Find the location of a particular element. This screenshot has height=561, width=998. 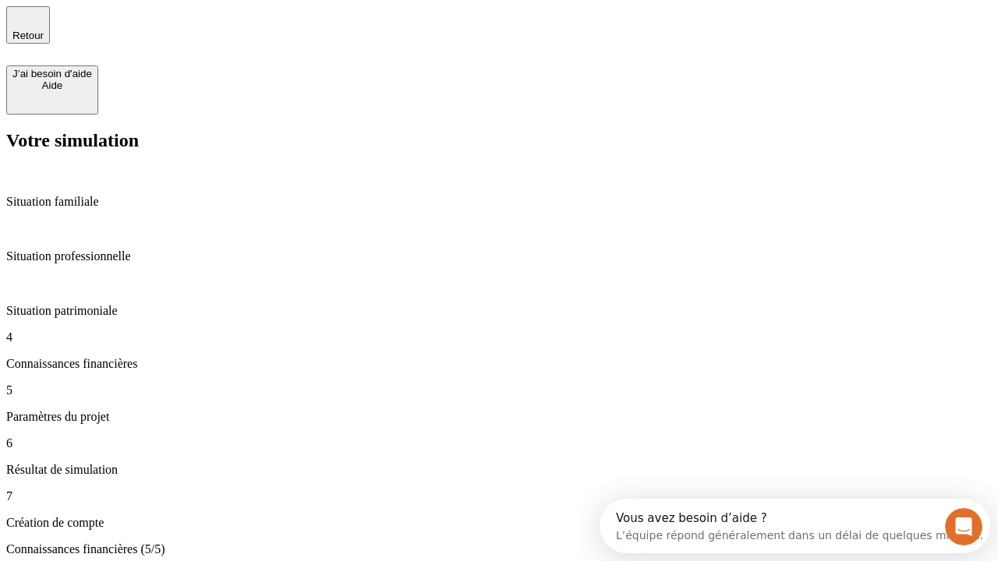

p: Situation patrimoniale is located at coordinates (499, 311).